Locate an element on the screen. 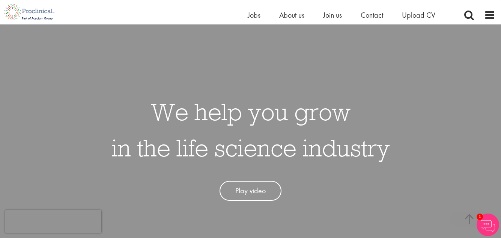 The height and width of the screenshot is (238, 501). a: Jobs is located at coordinates (254, 15).